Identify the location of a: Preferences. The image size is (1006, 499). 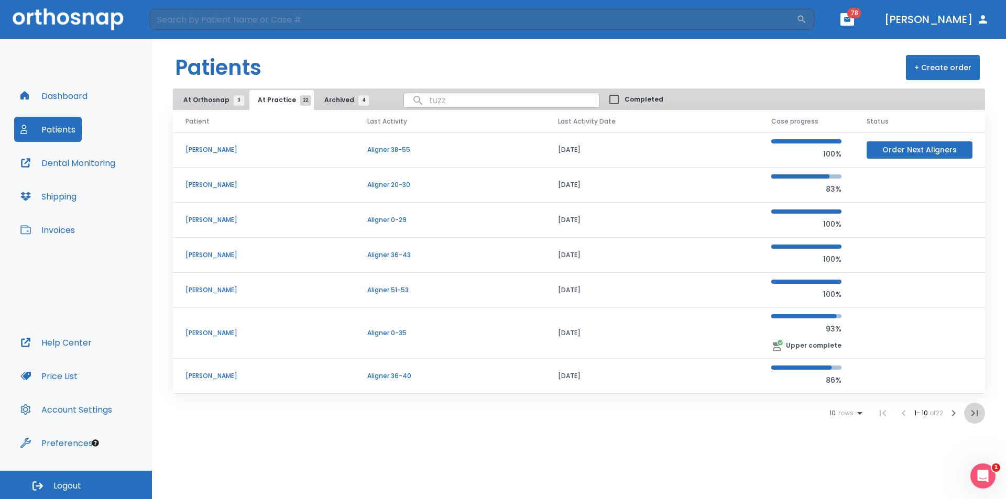
(57, 443).